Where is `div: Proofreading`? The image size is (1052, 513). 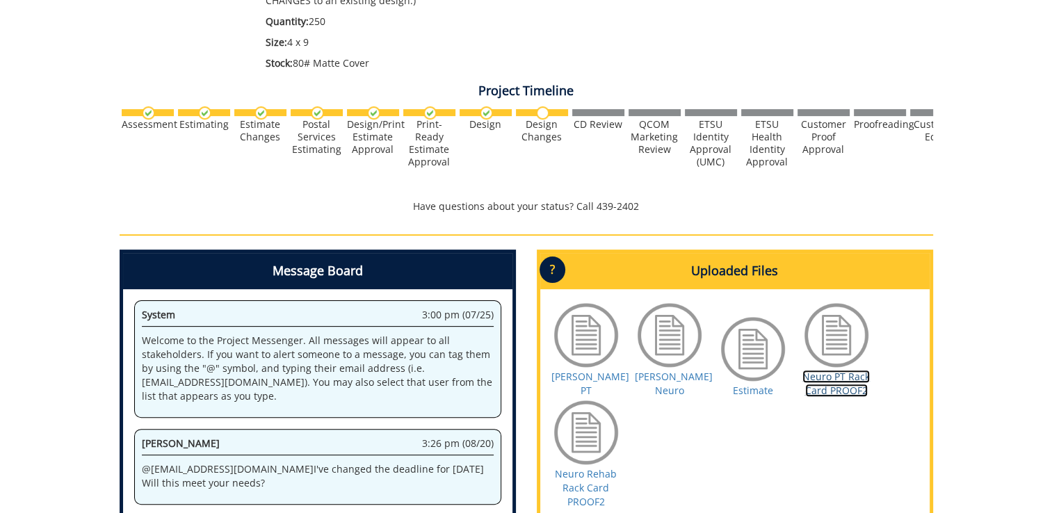
div: Proofreading is located at coordinates (879, 124).